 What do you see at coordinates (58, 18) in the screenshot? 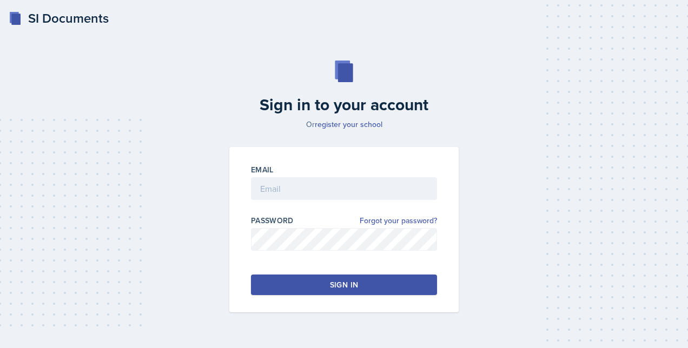
I see `a: SI Documents` at bounding box center [58, 18].